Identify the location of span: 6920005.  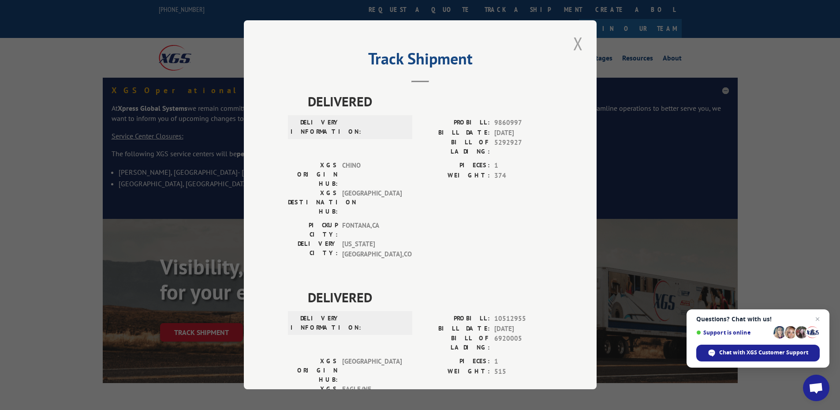
(524, 343).